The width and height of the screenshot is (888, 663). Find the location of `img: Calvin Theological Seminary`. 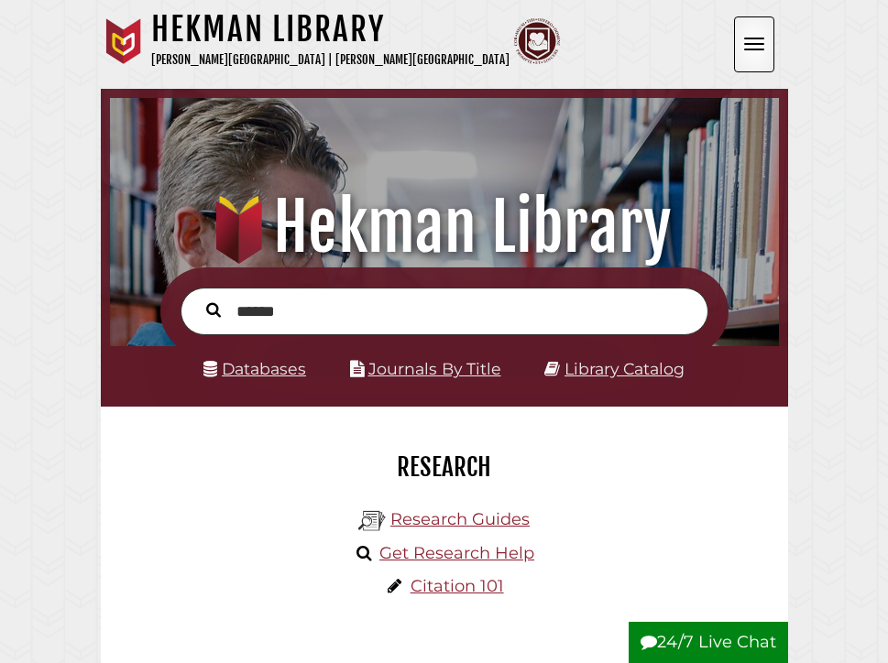

img: Calvin Theological Seminary is located at coordinates (537, 41).